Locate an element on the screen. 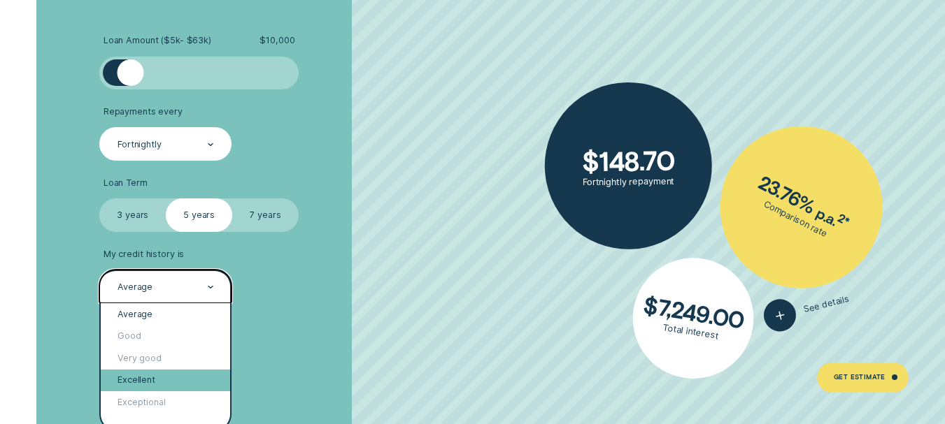 Image resolution: width=945 pixels, height=424 pixels. span: $ 10,000 is located at coordinates (277, 41).